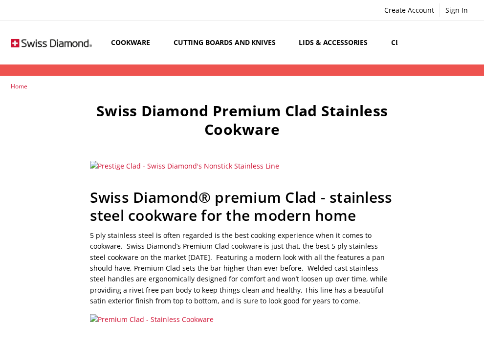 The height and width of the screenshot is (342, 484). I want to click on img: Premium Clad - Stainless Cookware, so click(152, 320).